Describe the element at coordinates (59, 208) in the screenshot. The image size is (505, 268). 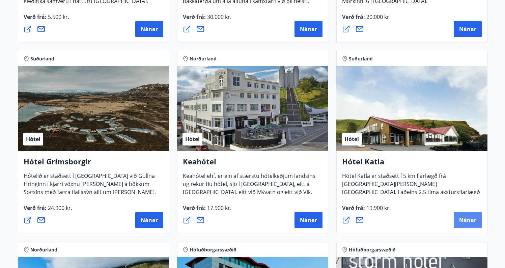
I see `span: 24.900 kr.` at that location.